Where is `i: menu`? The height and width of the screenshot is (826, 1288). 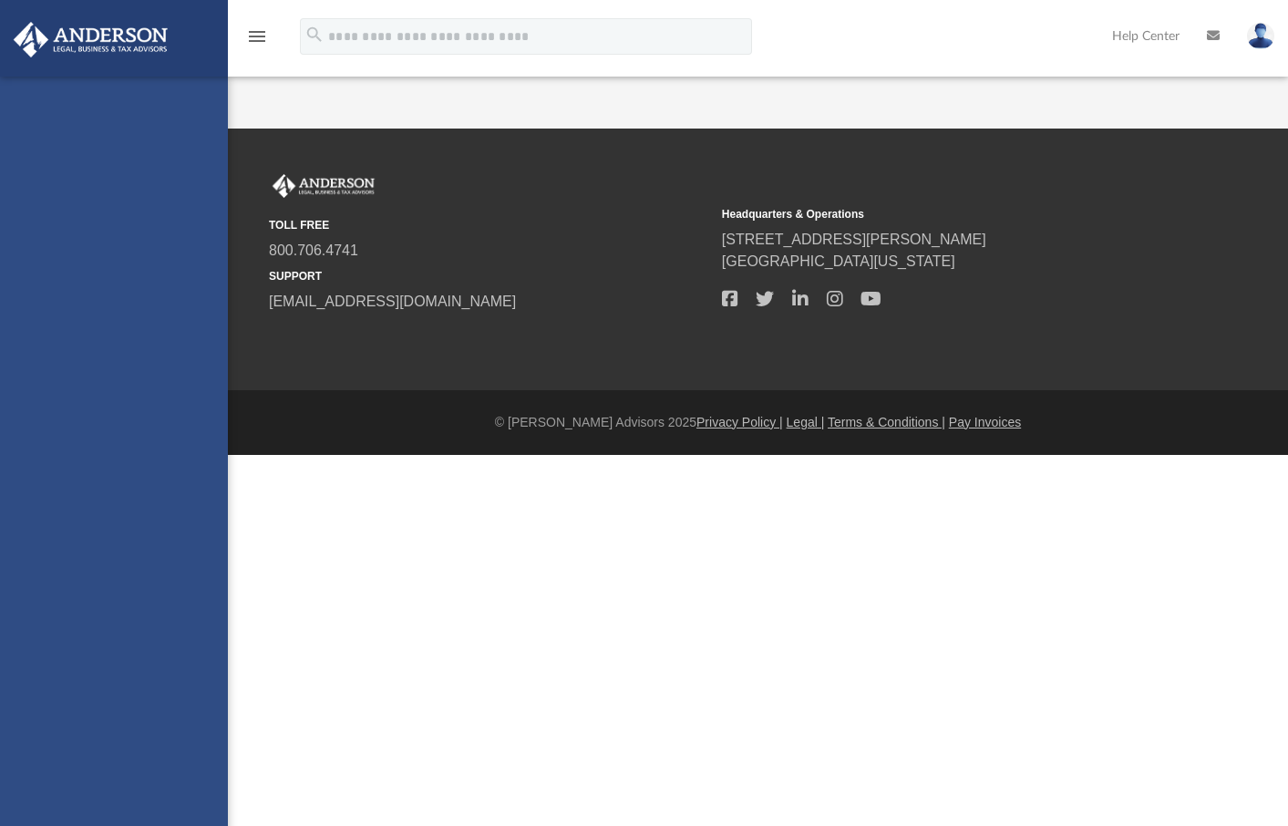
i: menu is located at coordinates (257, 36).